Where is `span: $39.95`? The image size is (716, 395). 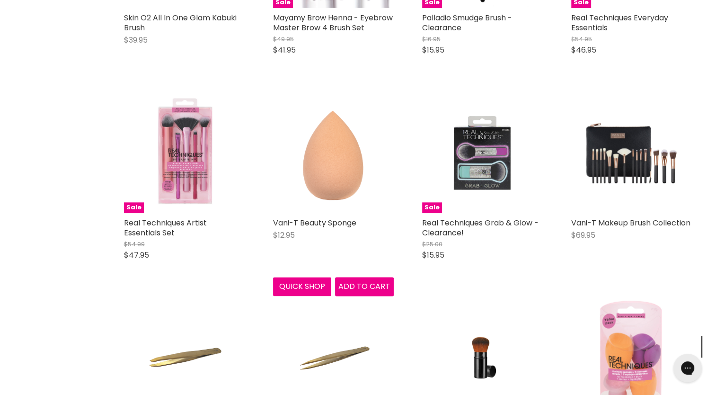
span: $39.95 is located at coordinates (136, 40).